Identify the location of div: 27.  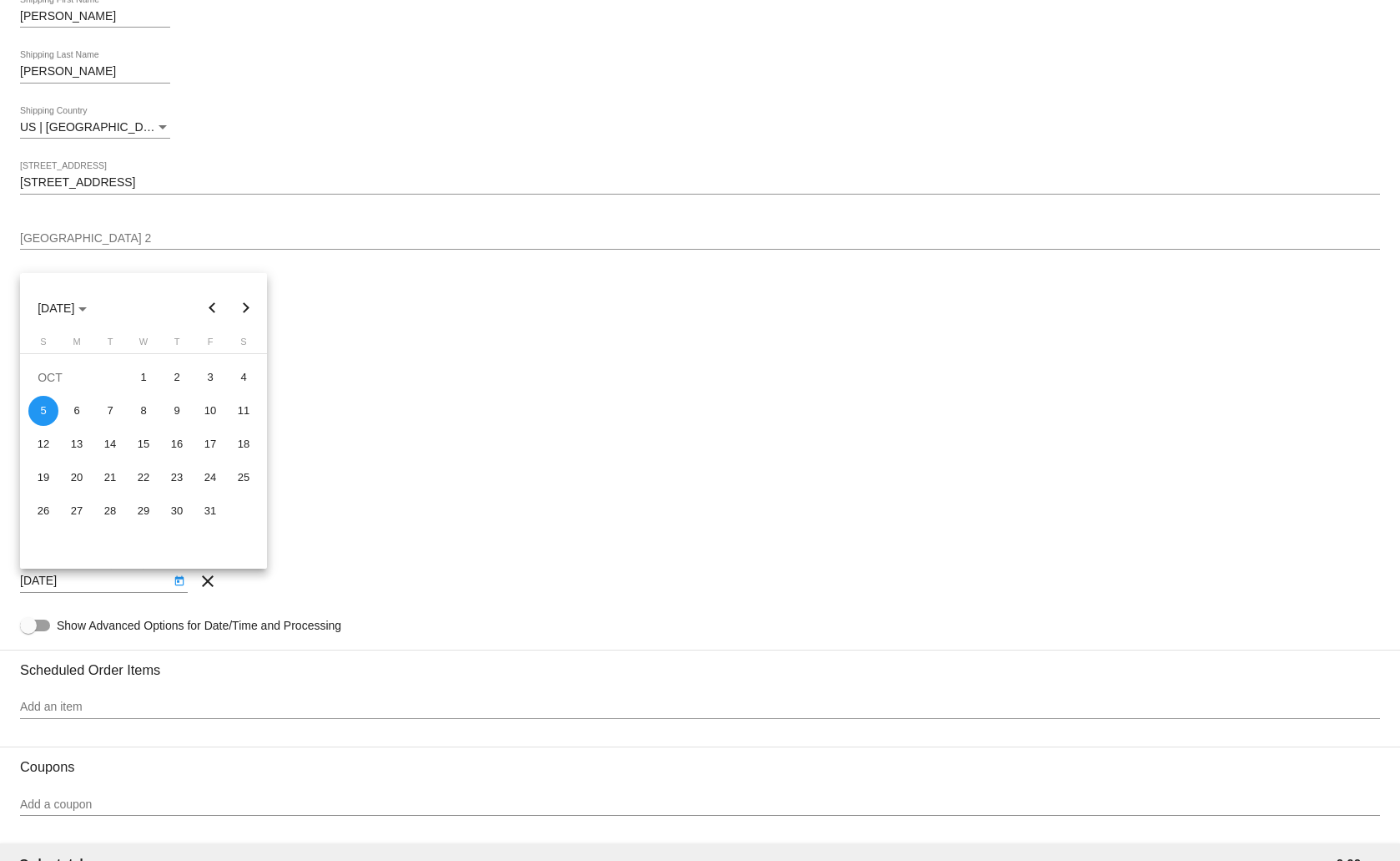
(77, 511).